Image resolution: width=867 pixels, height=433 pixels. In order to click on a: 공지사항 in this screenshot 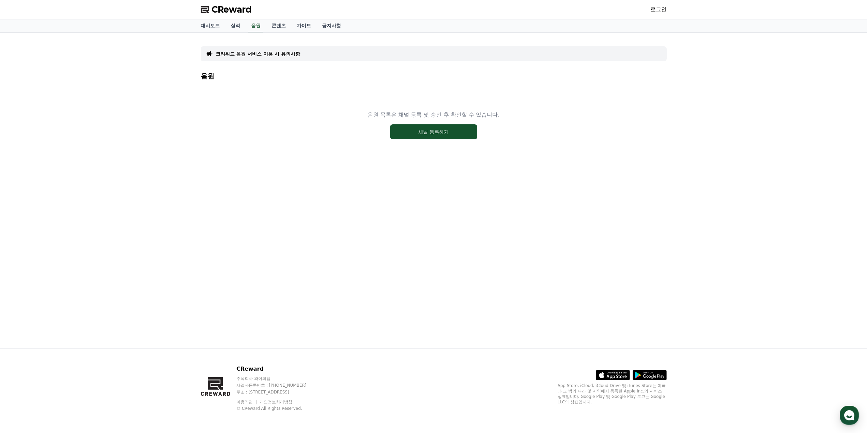, I will do `click(332, 26)`.